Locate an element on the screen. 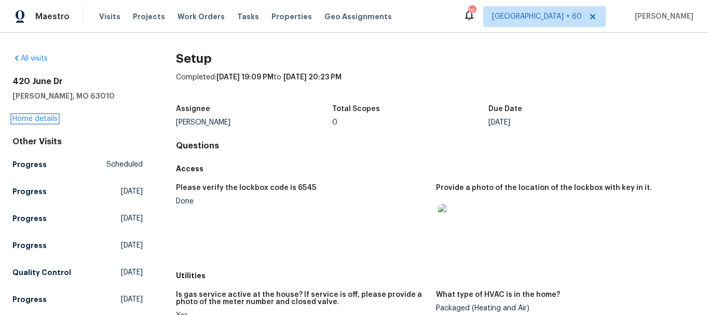  span: Geo Assignments is located at coordinates (358, 17).